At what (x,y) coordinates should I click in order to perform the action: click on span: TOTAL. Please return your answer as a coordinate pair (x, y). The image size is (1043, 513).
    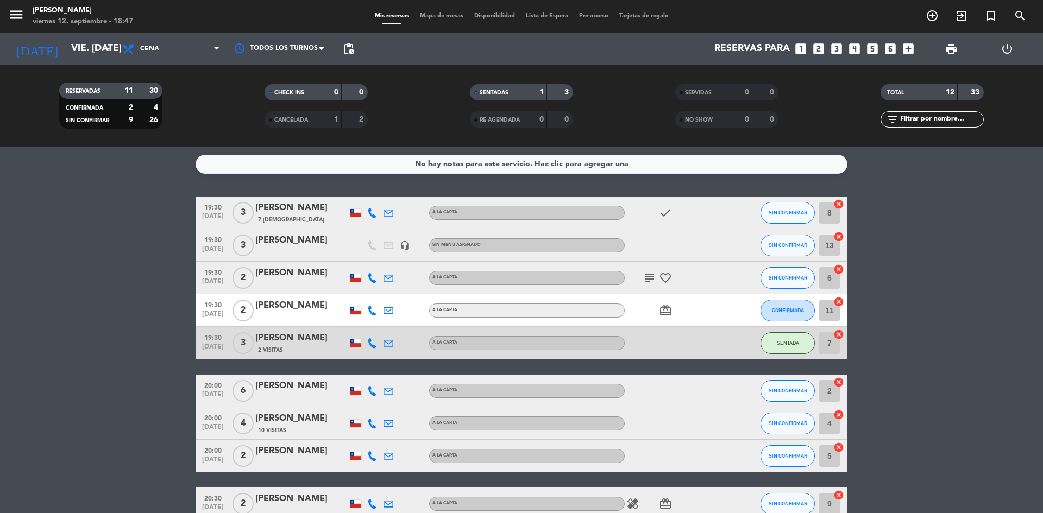
    Looking at the image, I should click on (895, 93).